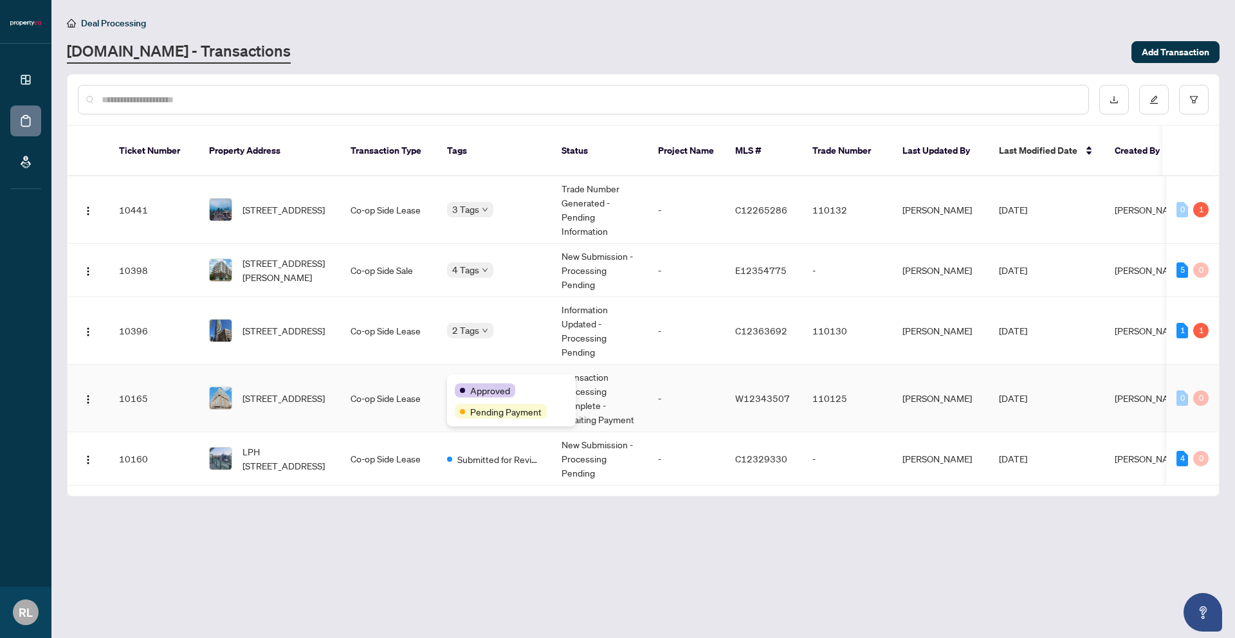 This screenshot has width=1235, height=638. What do you see at coordinates (600, 398) in the screenshot?
I see `td: Transaction Processing Complete - Awaiting Payment` at bounding box center [600, 398].